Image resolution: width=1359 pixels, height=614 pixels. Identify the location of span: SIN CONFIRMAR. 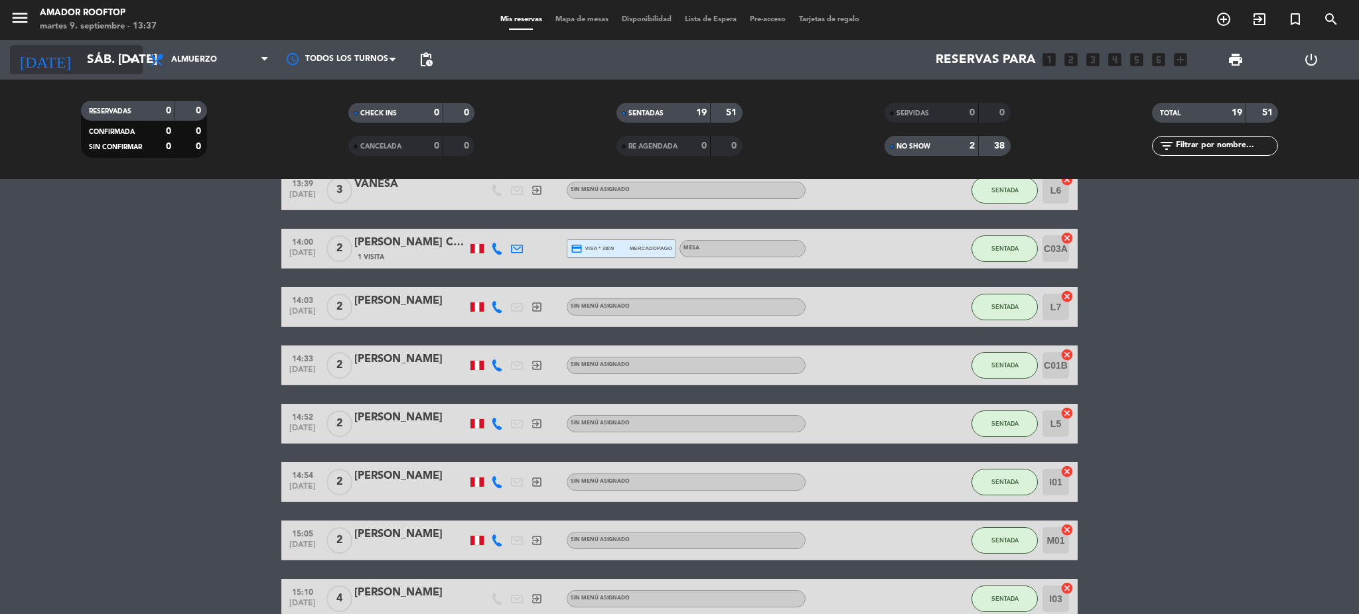
(115, 147).